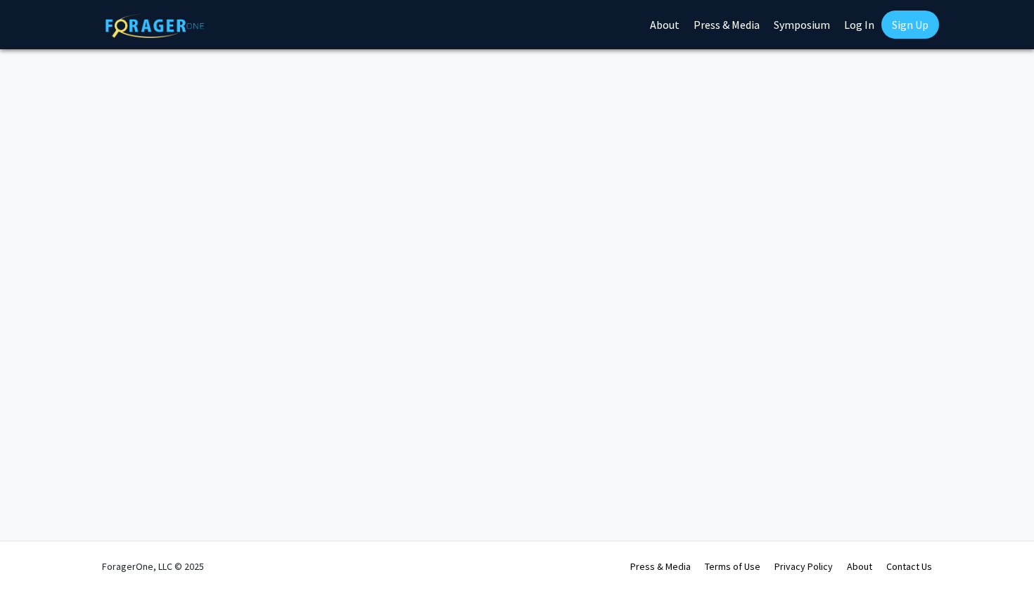  Describe the element at coordinates (153, 566) in the screenshot. I see `div: ForagerOne, LLC © 2025` at that location.